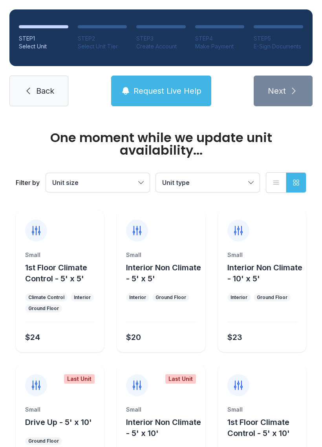 The height and width of the screenshot is (447, 322). Describe the element at coordinates (59, 422) in the screenshot. I see `span: Drive Up - 5' x 10'` at that location.